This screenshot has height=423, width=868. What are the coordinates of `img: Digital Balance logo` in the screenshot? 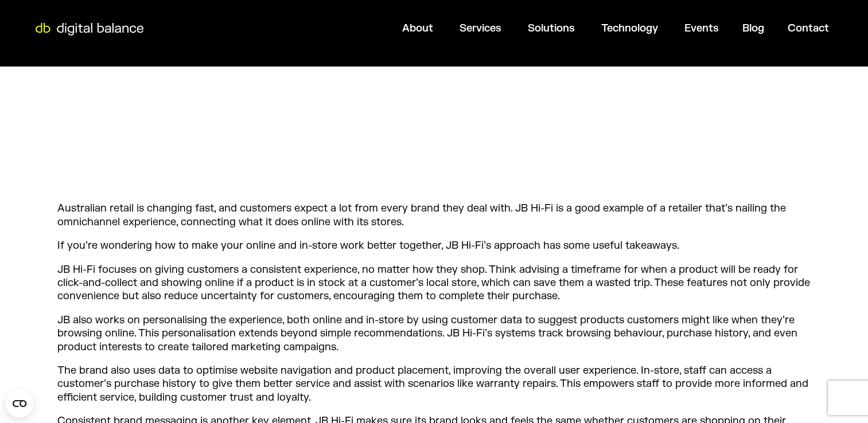 It's located at (89, 29).